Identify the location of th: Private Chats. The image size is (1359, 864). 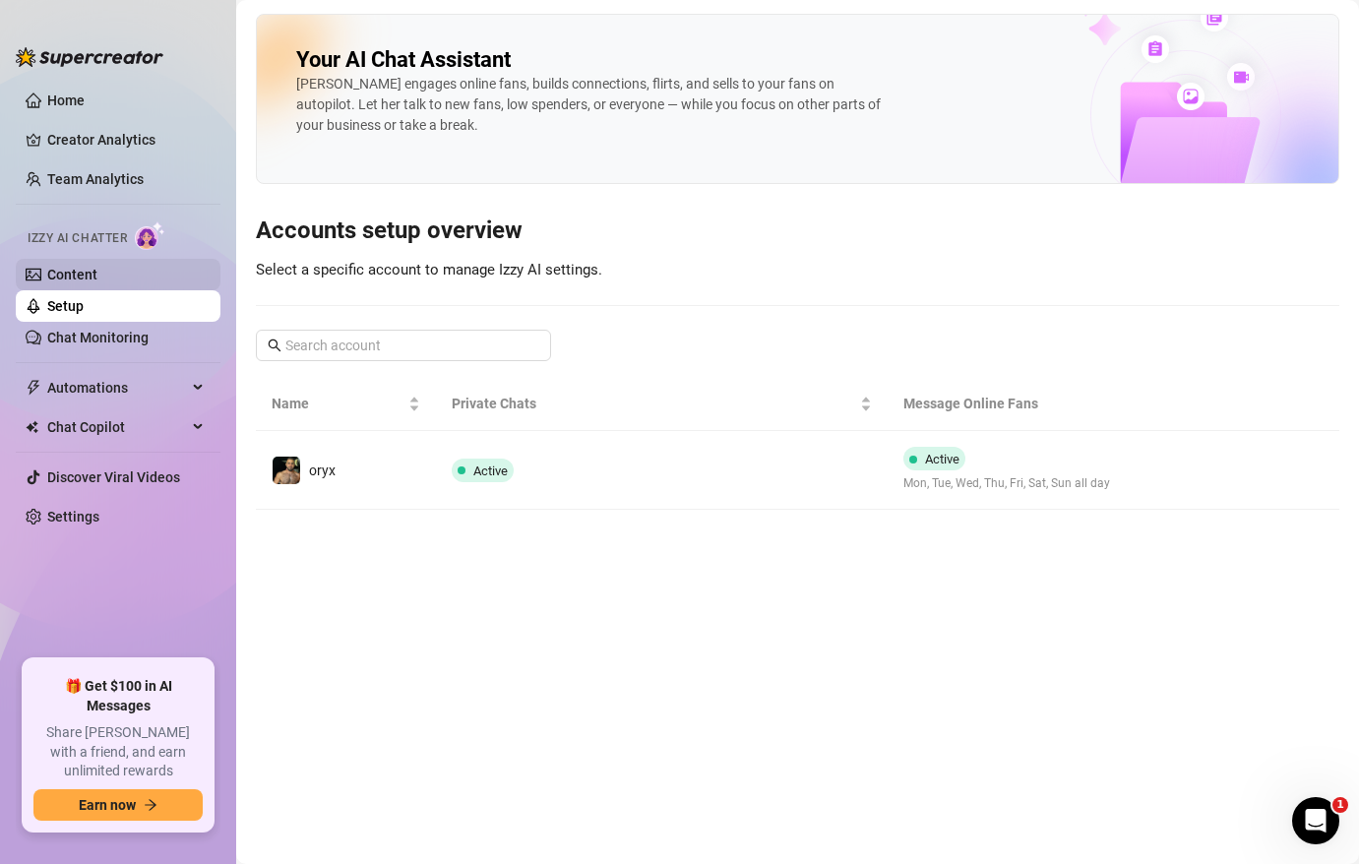
(661, 403).